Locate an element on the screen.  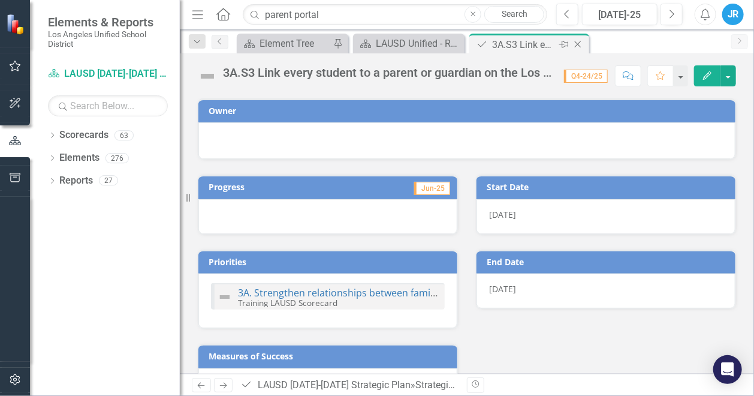
a: Strategies is located at coordinates (436, 384).